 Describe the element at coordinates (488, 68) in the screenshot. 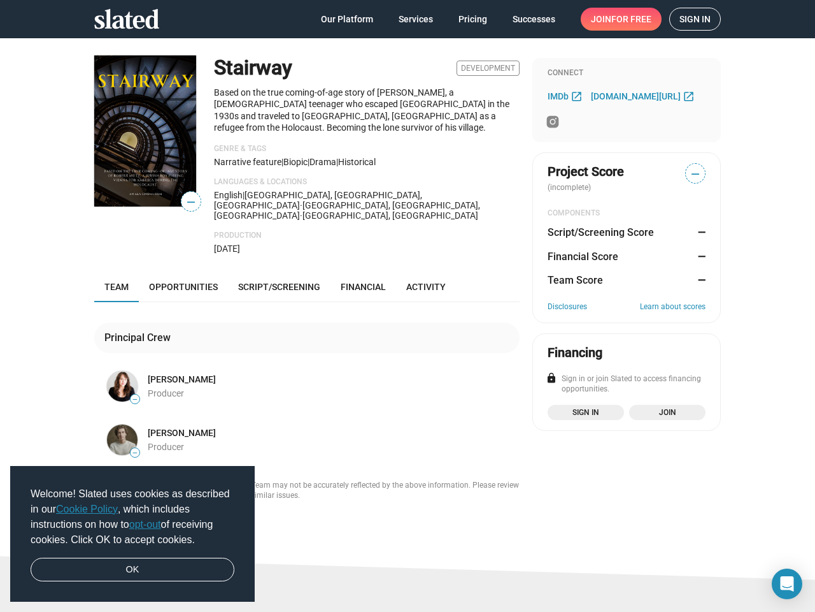

I see `span: Development` at that location.